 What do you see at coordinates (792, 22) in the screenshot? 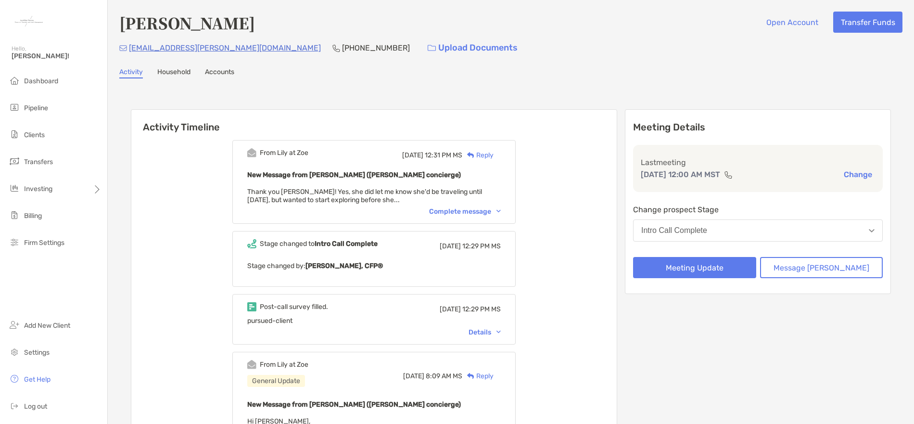
I see `button: Open Account` at bounding box center [792, 22].